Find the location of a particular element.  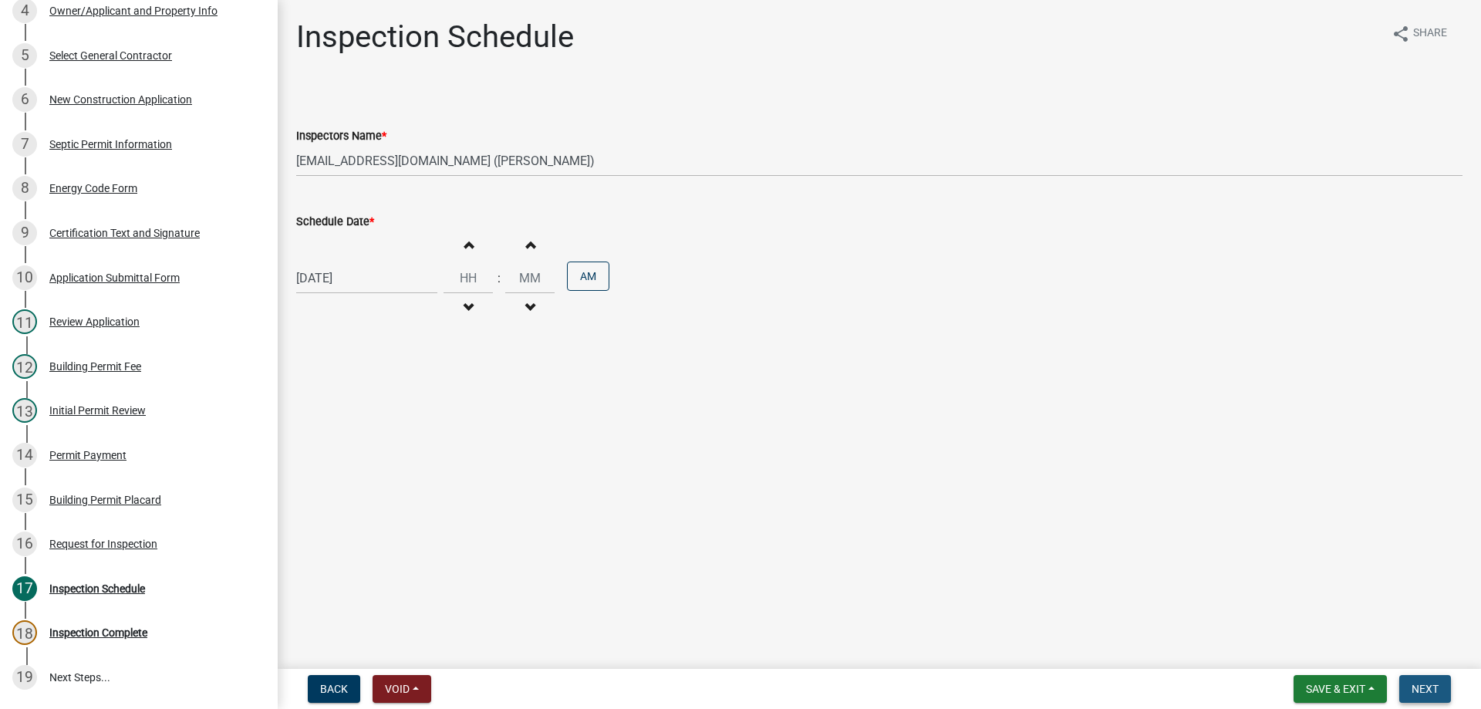

div: 6 is located at coordinates (25, 100).